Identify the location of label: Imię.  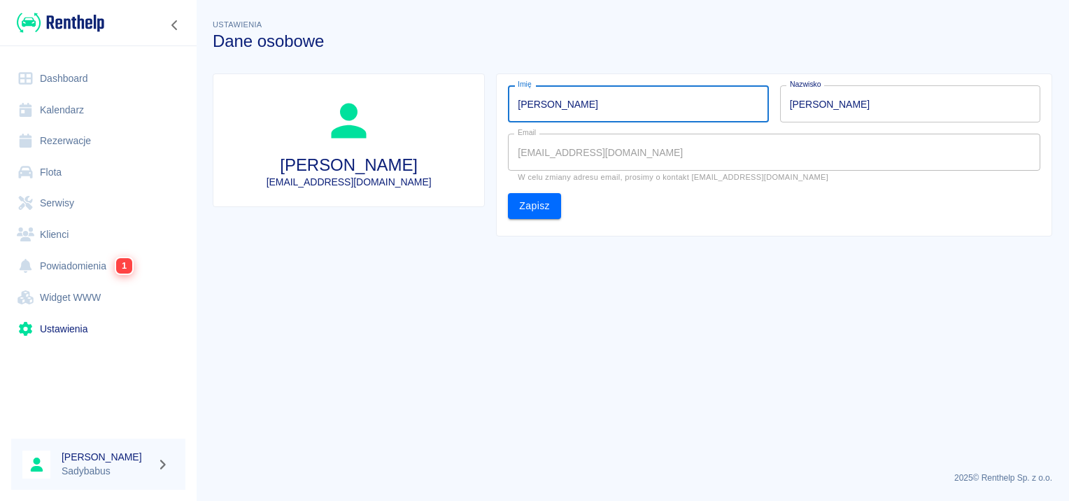
(525, 84).